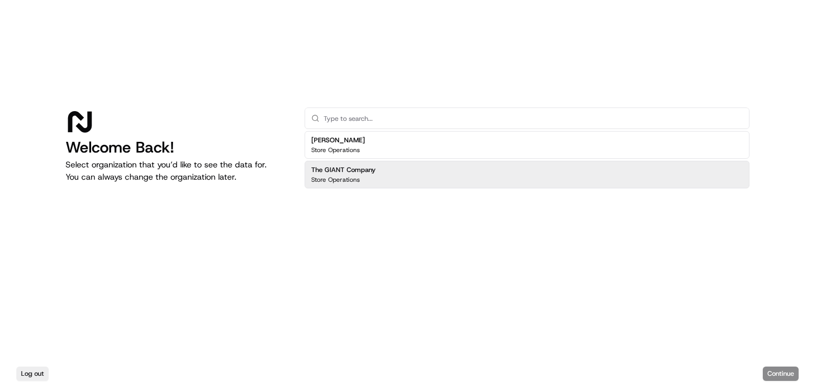 This screenshot has height=385, width=815. What do you see at coordinates (527, 160) in the screenshot?
I see `div: Suggestions` at bounding box center [527, 160].